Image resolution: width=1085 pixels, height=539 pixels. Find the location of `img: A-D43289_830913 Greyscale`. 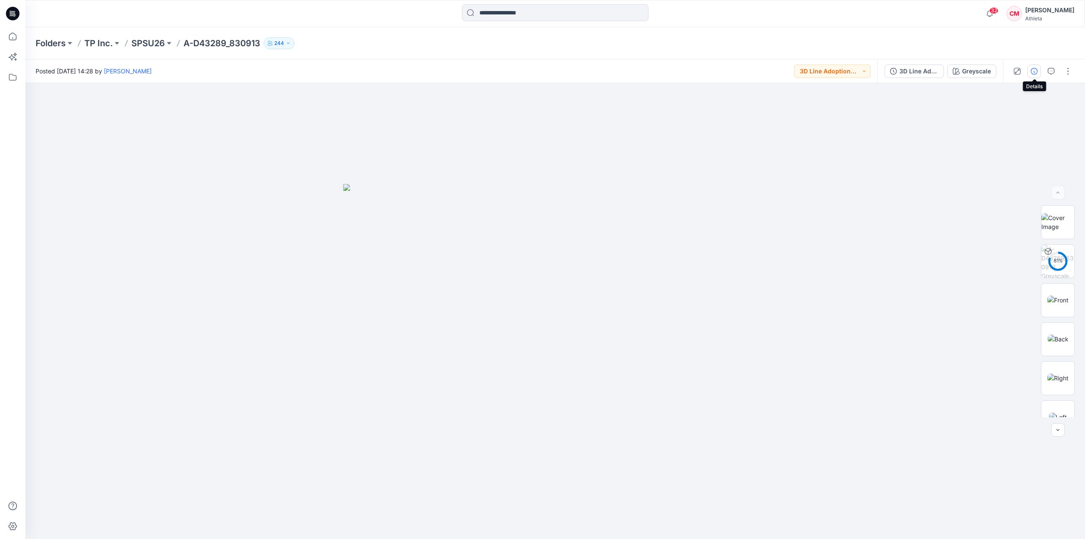

img: A-D43289_830913 Greyscale is located at coordinates (1058, 261).